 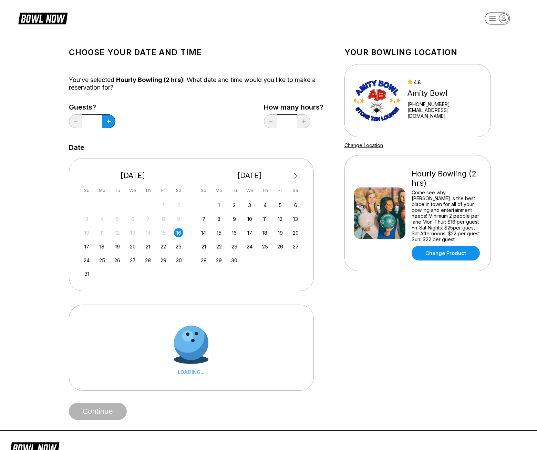 I want to click on div: Choose Thursday, August 21st, 2025, so click(x=148, y=246).